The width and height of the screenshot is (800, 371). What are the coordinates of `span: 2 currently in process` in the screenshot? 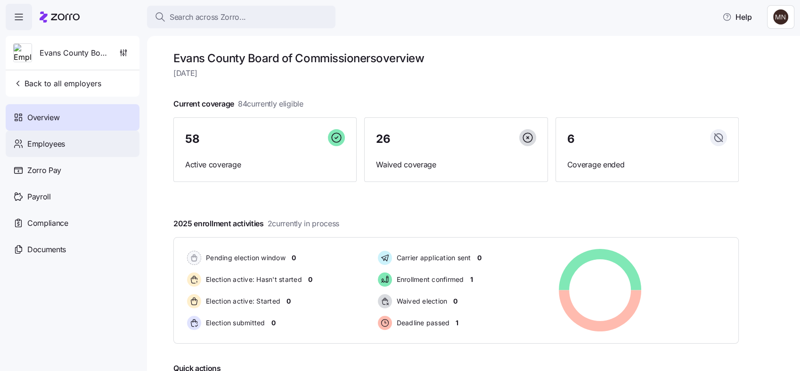 It's located at (304, 223).